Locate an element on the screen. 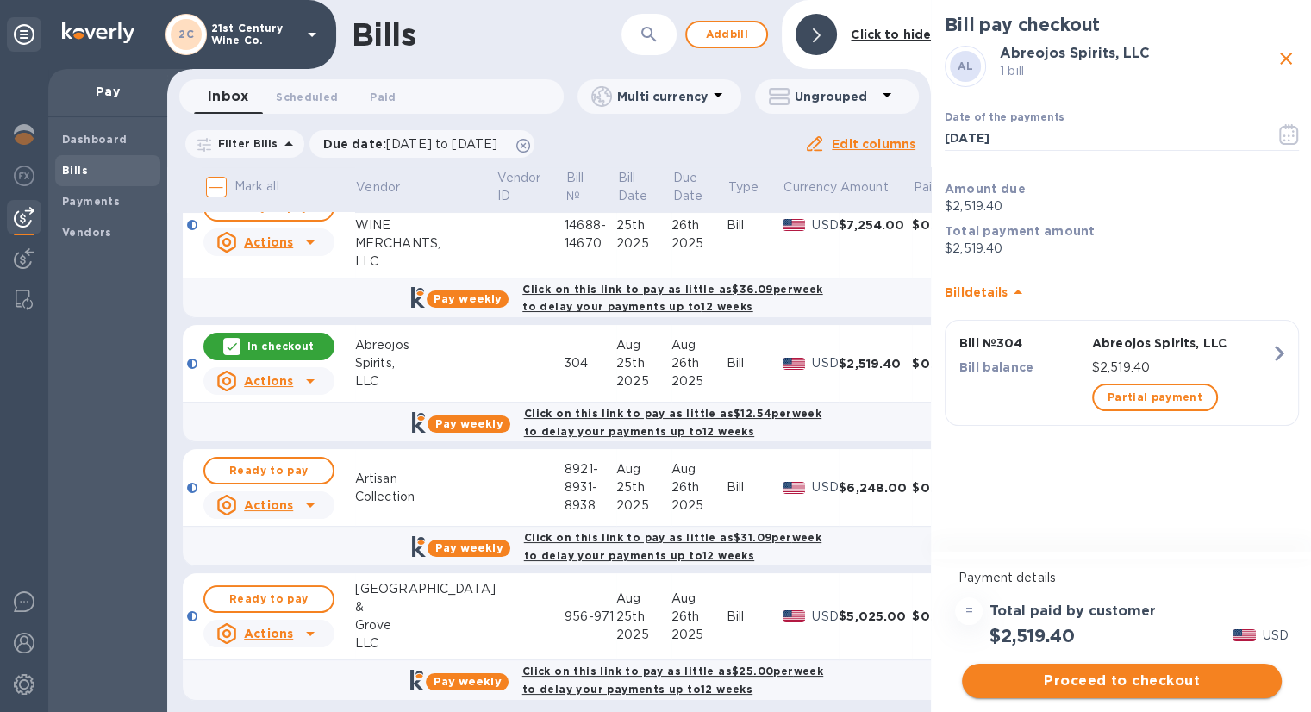  b: Total payment amount is located at coordinates (1019, 231).